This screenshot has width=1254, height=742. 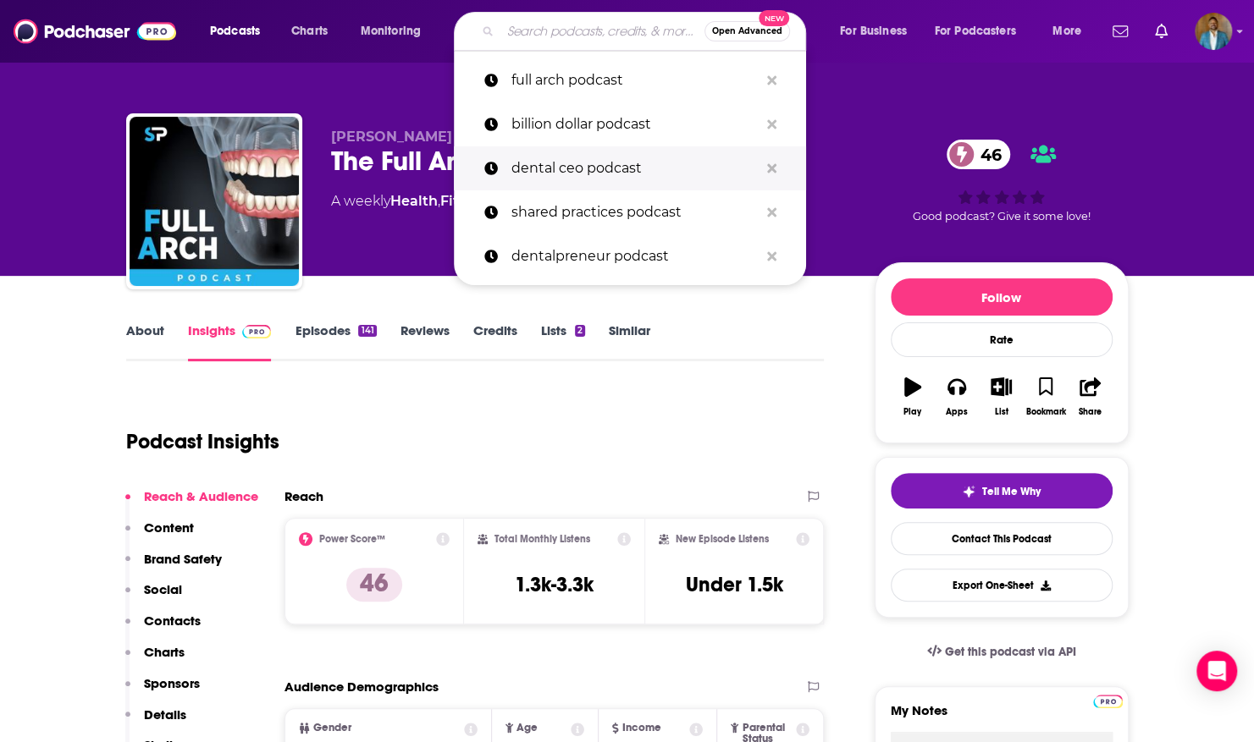 What do you see at coordinates (1213, 31) in the screenshot?
I see `button: Show profile menu` at bounding box center [1213, 31].